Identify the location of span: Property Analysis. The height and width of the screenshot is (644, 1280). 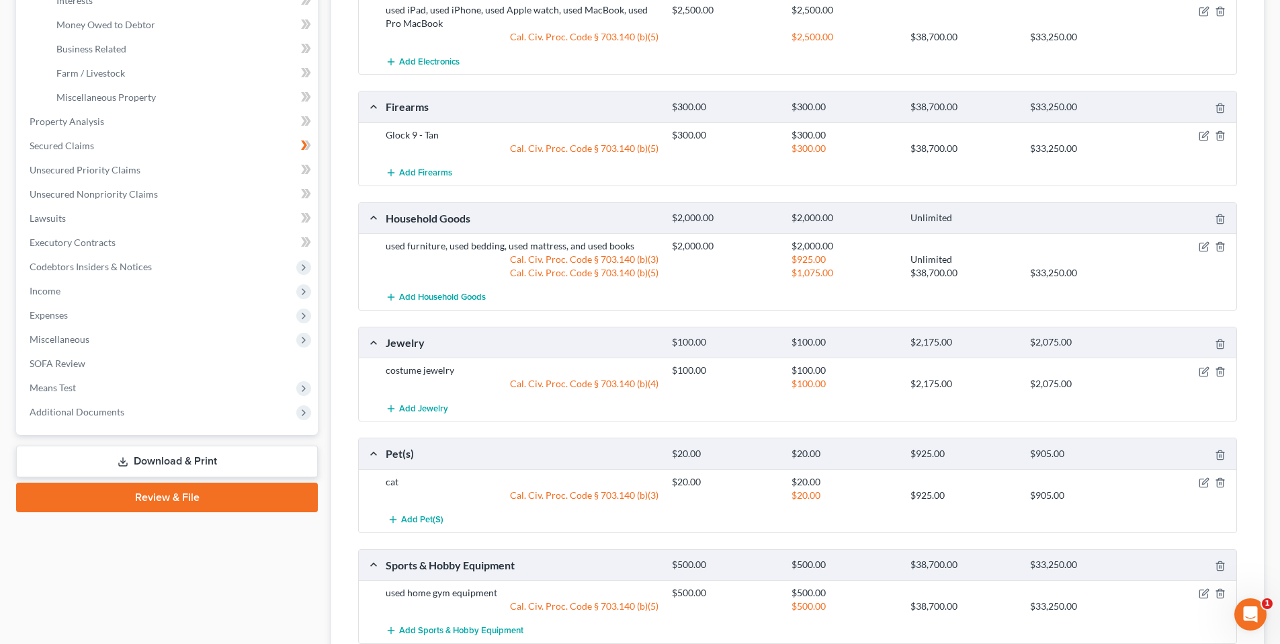
(67, 121).